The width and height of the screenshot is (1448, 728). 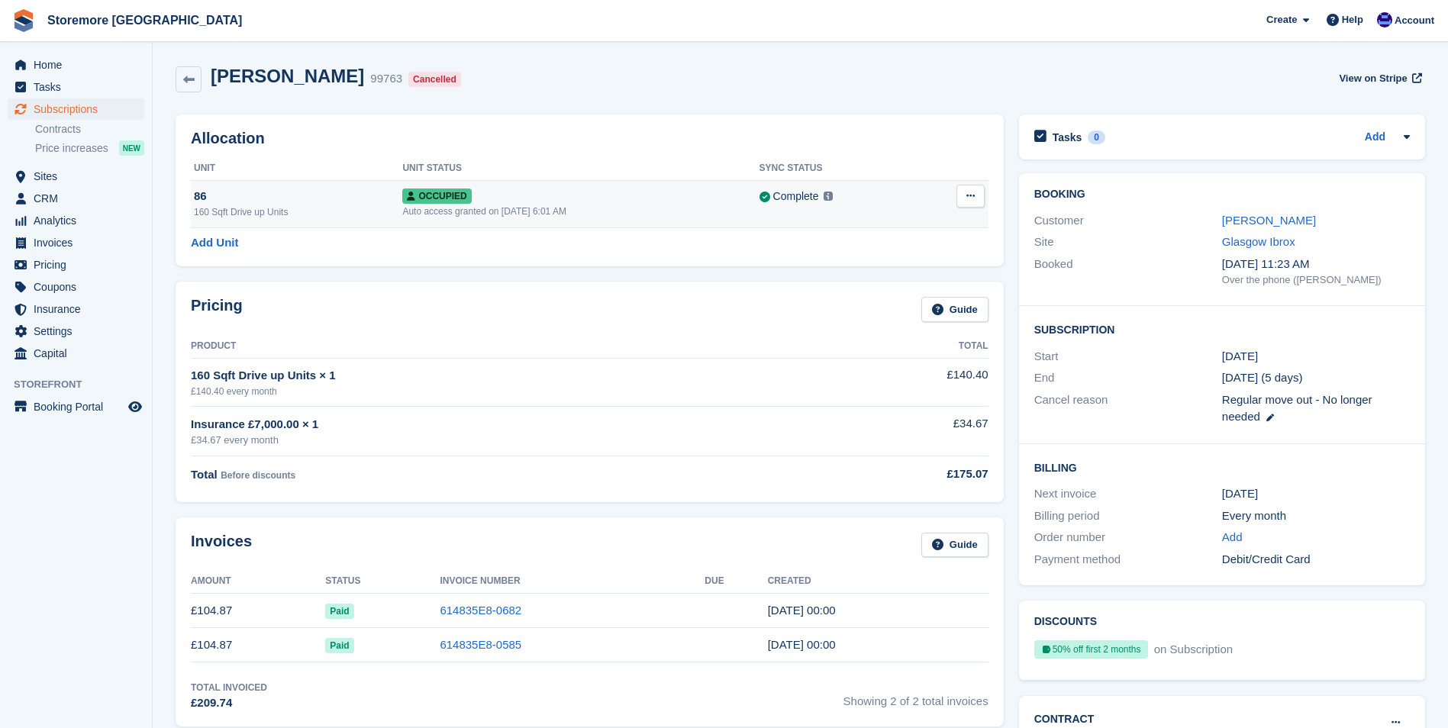 What do you see at coordinates (1128, 221) in the screenshot?
I see `div: Customer` at bounding box center [1128, 221].